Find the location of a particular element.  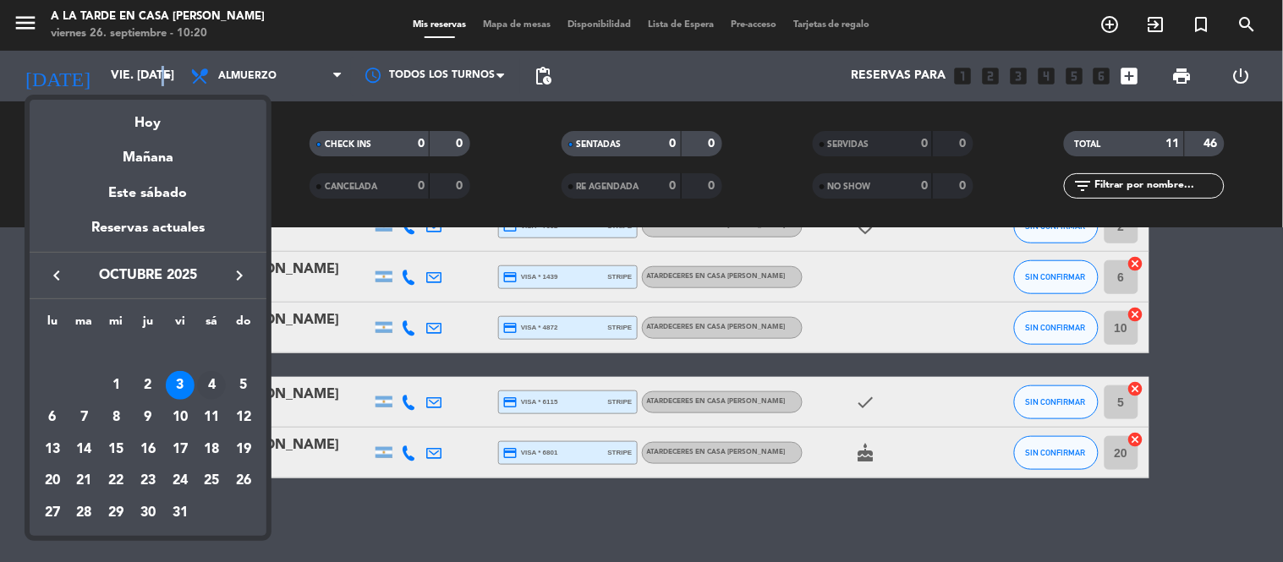

div: Reservas actuales is located at coordinates (148, 234).